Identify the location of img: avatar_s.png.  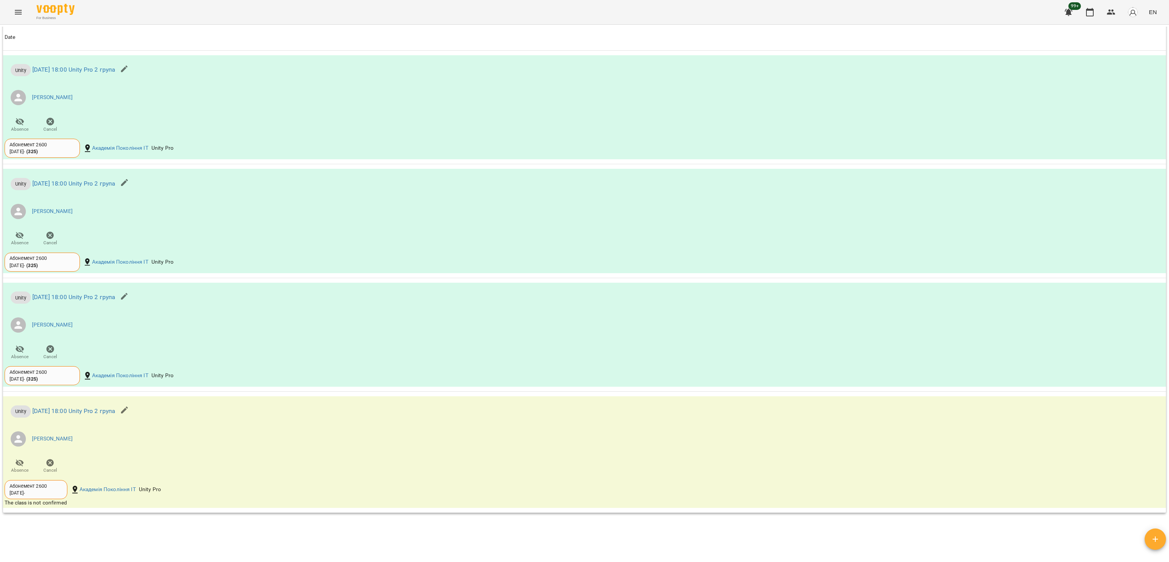
(1133, 12).